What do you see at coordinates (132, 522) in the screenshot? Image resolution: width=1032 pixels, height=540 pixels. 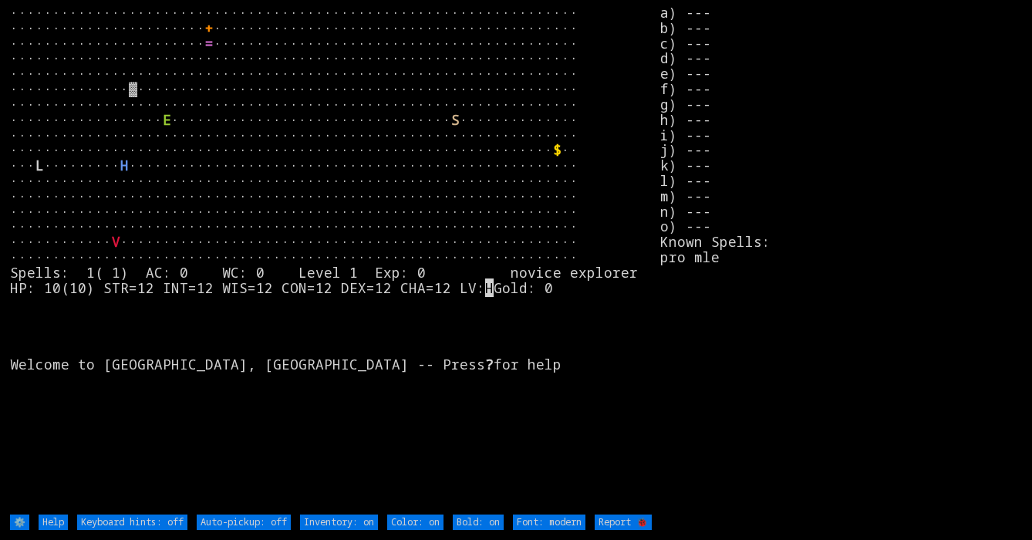 I see `input: Keyboard hints: off` at bounding box center [132, 522].